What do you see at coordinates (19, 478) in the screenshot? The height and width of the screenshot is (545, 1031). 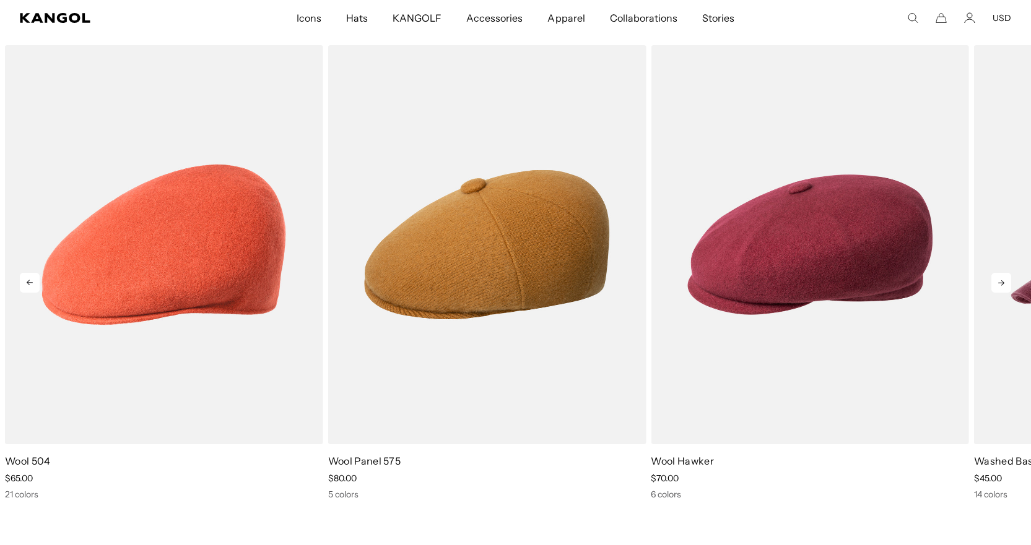 I see `span: $65.00` at bounding box center [19, 478].